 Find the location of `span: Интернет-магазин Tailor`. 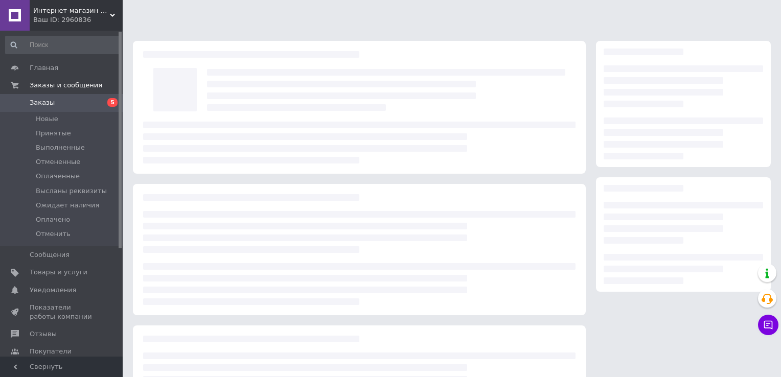

span: Интернет-магазин Tailor is located at coordinates (72, 11).